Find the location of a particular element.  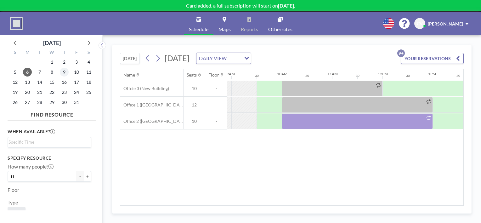

span: Monday, October 27, 2025 is located at coordinates (27, 102).